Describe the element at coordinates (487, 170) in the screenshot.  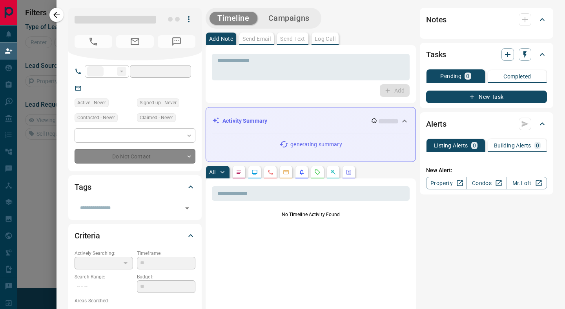
I see `p: New Alert:` at that location.